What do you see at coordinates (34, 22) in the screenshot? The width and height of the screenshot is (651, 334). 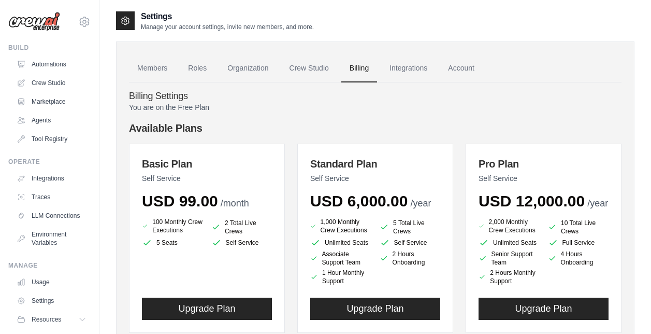 I see `img: Logo` at bounding box center [34, 22].